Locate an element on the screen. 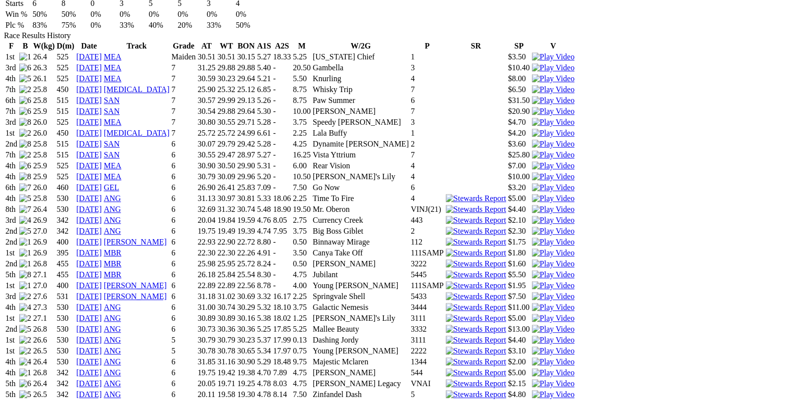 The image size is (806, 400). td: 30.59 is located at coordinates (206, 79).